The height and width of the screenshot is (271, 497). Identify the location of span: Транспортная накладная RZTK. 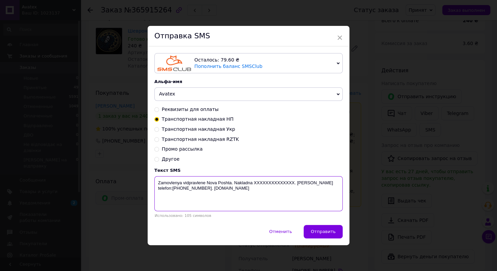
(200, 139).